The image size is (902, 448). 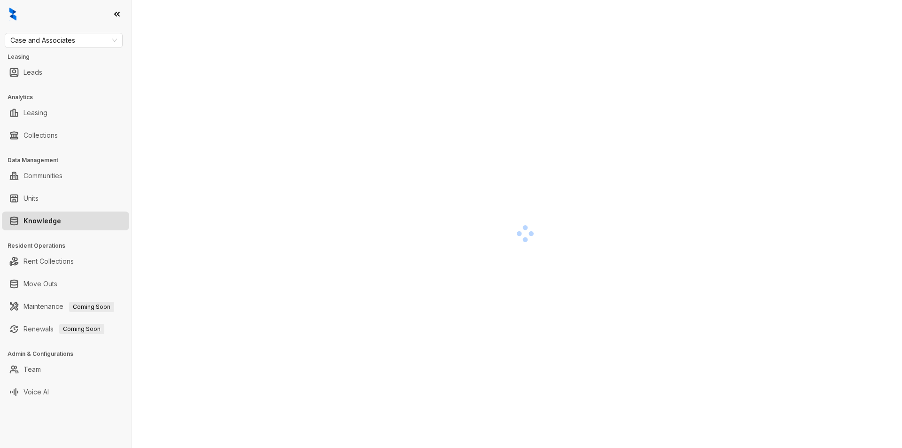 I want to click on a: Units, so click(x=31, y=198).